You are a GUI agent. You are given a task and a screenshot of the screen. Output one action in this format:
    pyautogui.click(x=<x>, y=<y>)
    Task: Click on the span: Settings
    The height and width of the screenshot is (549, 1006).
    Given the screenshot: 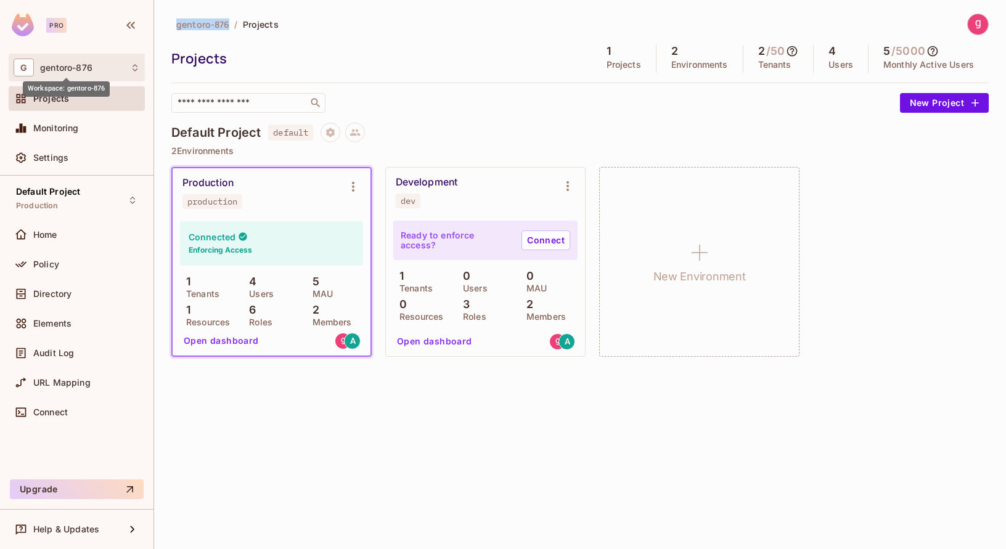 What is the action you would take?
    pyautogui.click(x=51, y=158)
    